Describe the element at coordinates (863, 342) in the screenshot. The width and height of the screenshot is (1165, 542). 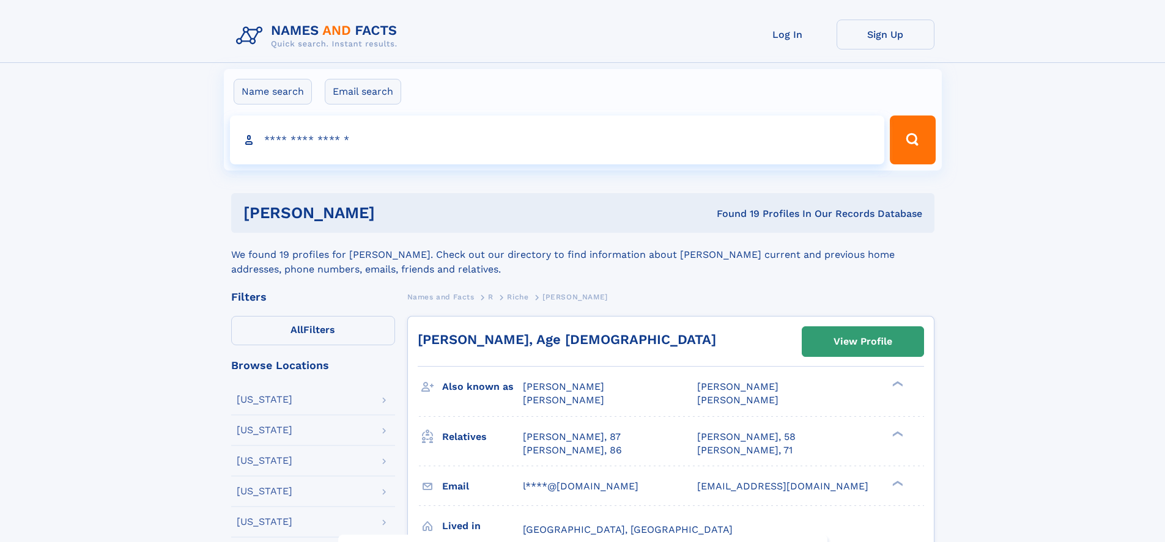
I see `a: View Profile` at that location.